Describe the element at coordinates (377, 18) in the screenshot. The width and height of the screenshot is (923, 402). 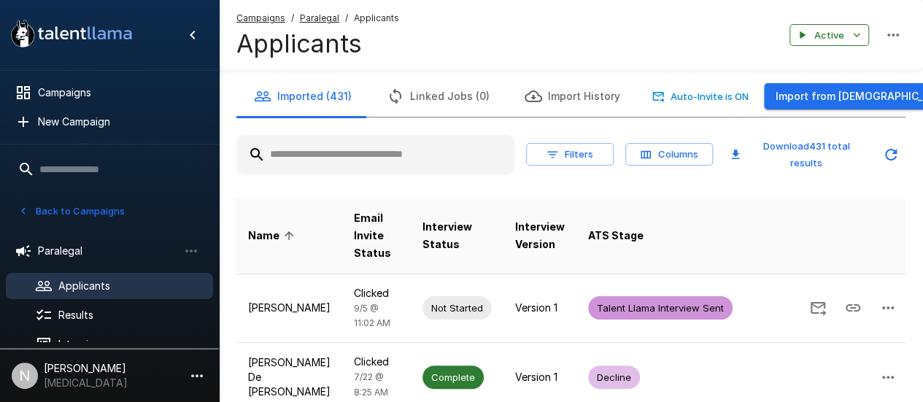
I see `span: Applicants` at that location.